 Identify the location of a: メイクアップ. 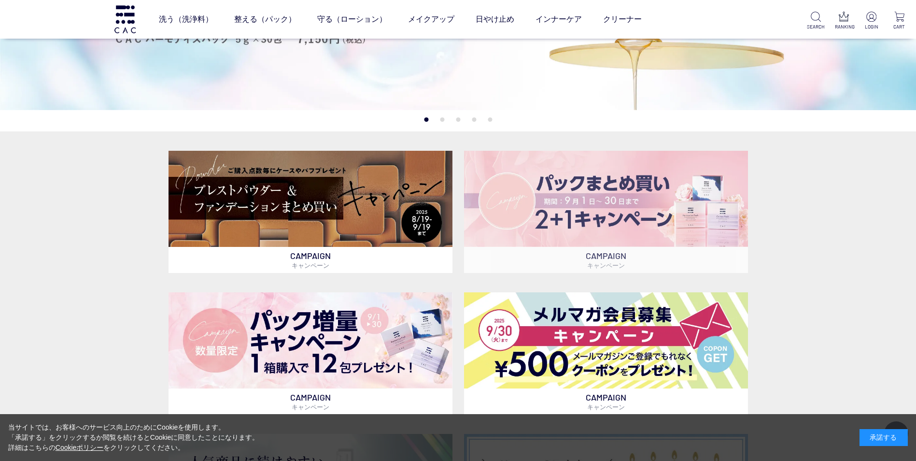
(431, 19).